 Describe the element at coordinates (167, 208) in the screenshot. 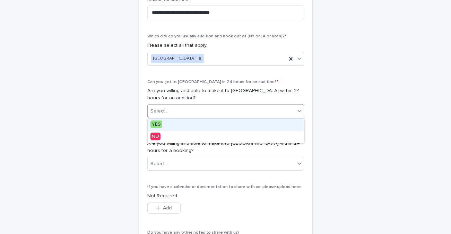

I see `span: Add` at that location.